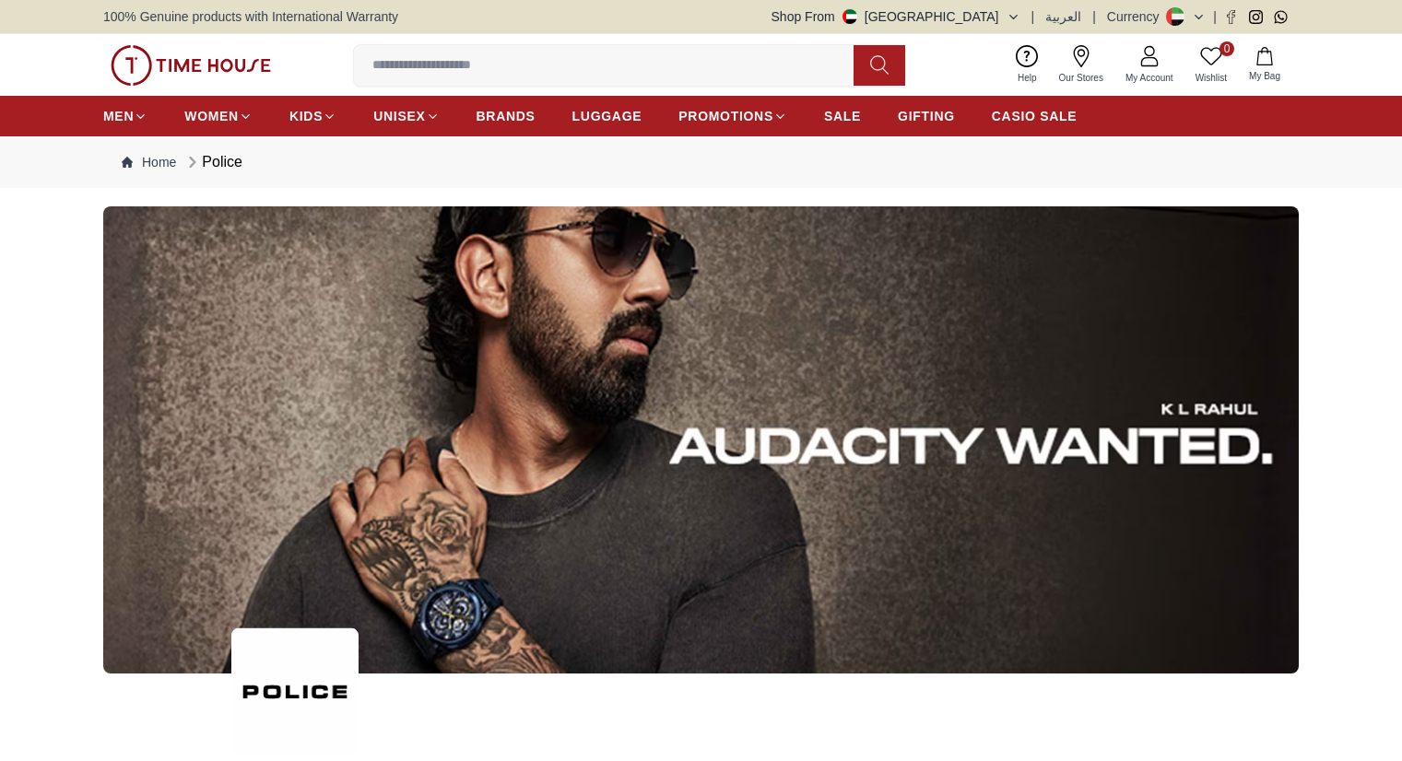 The height and width of the screenshot is (761, 1402). What do you see at coordinates (125, 116) in the screenshot?
I see `a: MEN` at bounding box center [125, 116].